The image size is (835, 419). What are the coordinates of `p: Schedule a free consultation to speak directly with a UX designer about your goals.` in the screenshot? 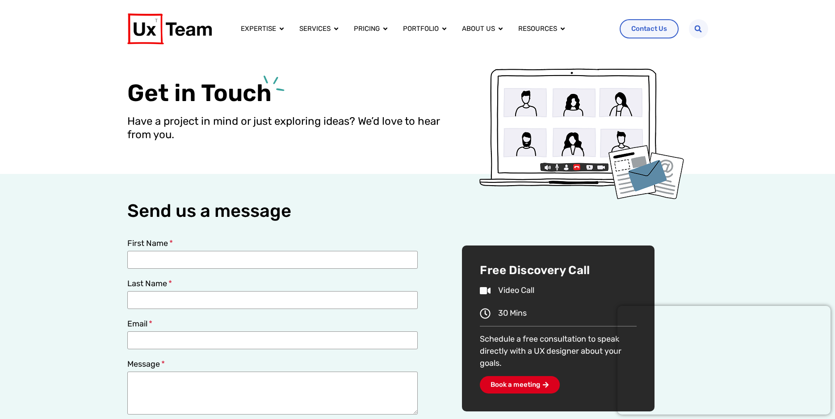 It's located at (558, 351).